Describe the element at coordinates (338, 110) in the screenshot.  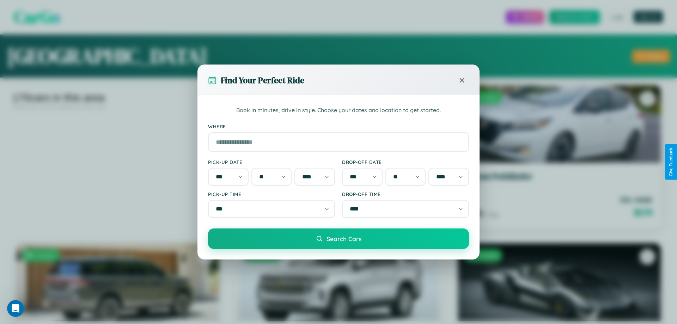
I see `p: Book in minutes, drive in style. Choose your dates and location to get started.` at that location.